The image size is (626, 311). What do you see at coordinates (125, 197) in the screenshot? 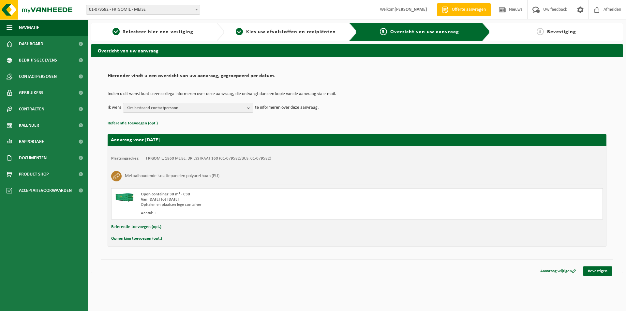
I see `img: HK-XC-30-GN-00.png` at bounding box center [125, 197].